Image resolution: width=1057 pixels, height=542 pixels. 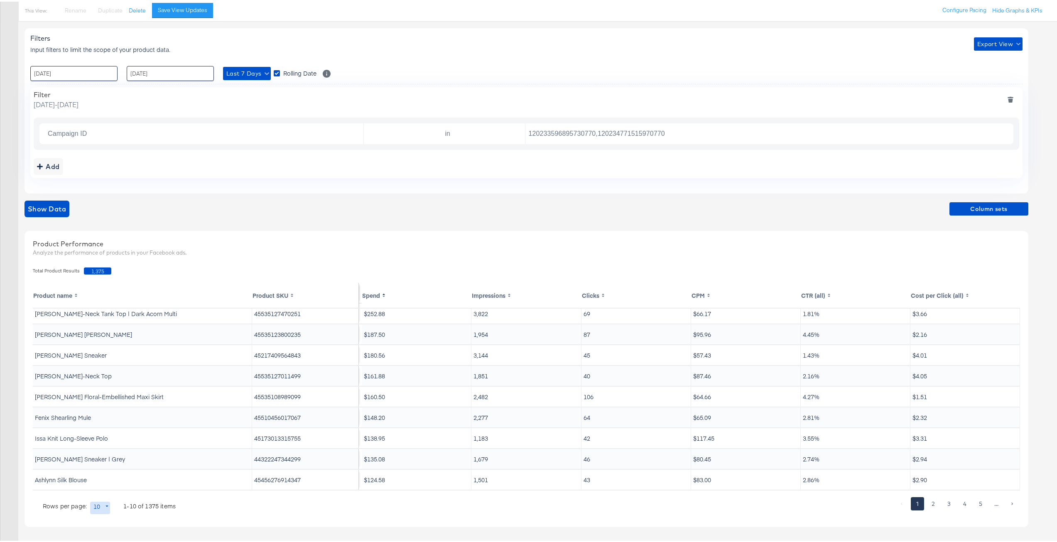 What do you see at coordinates (746, 333) in the screenshot?
I see `td: $95.96` at bounding box center [746, 333].